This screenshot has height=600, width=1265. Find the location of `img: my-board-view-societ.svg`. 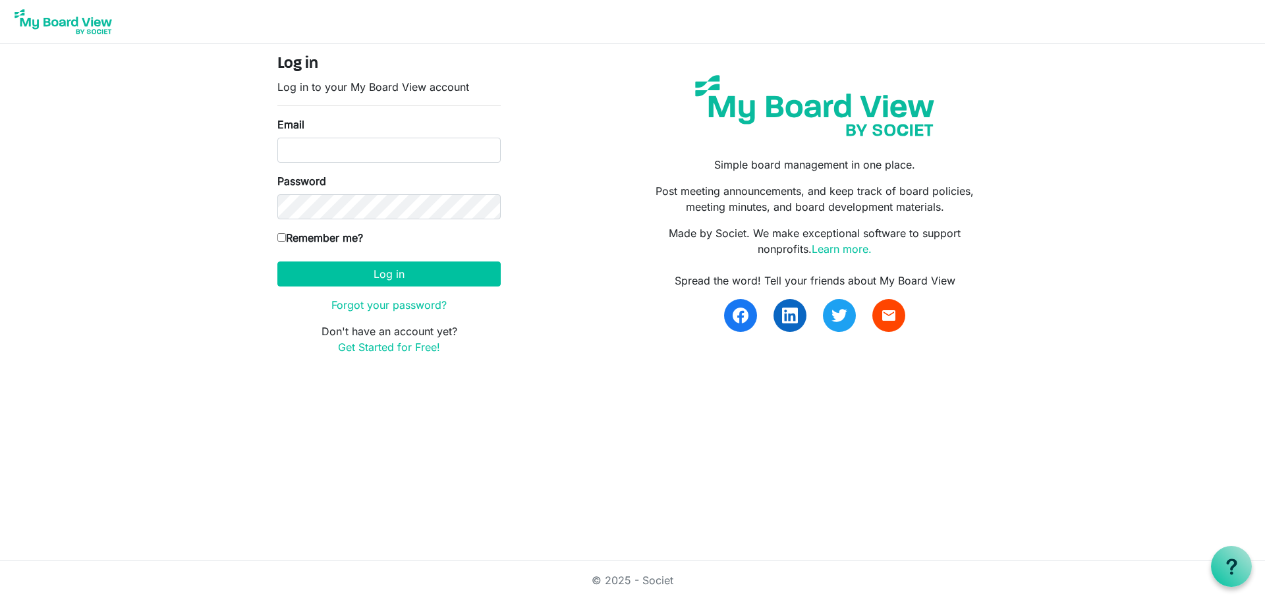

img: my-board-view-societ.svg is located at coordinates (815, 105).